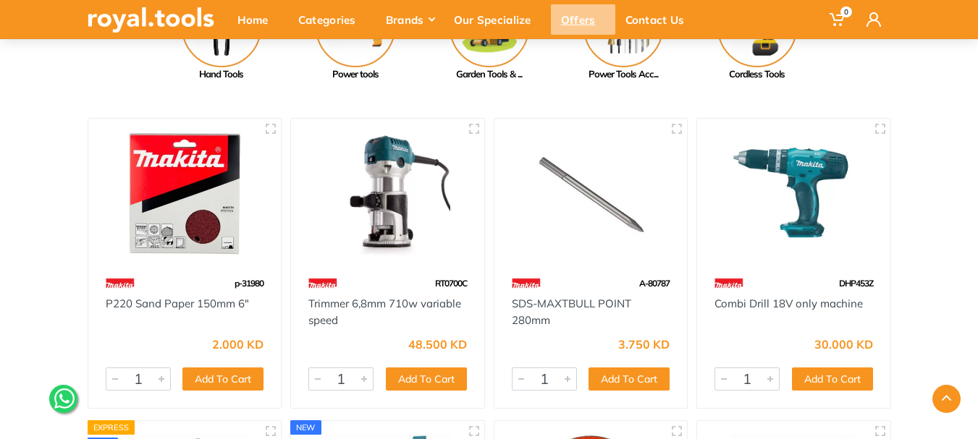 The height and width of the screenshot is (439, 978). Describe the element at coordinates (249, 283) in the screenshot. I see `span: p-31980` at that location.